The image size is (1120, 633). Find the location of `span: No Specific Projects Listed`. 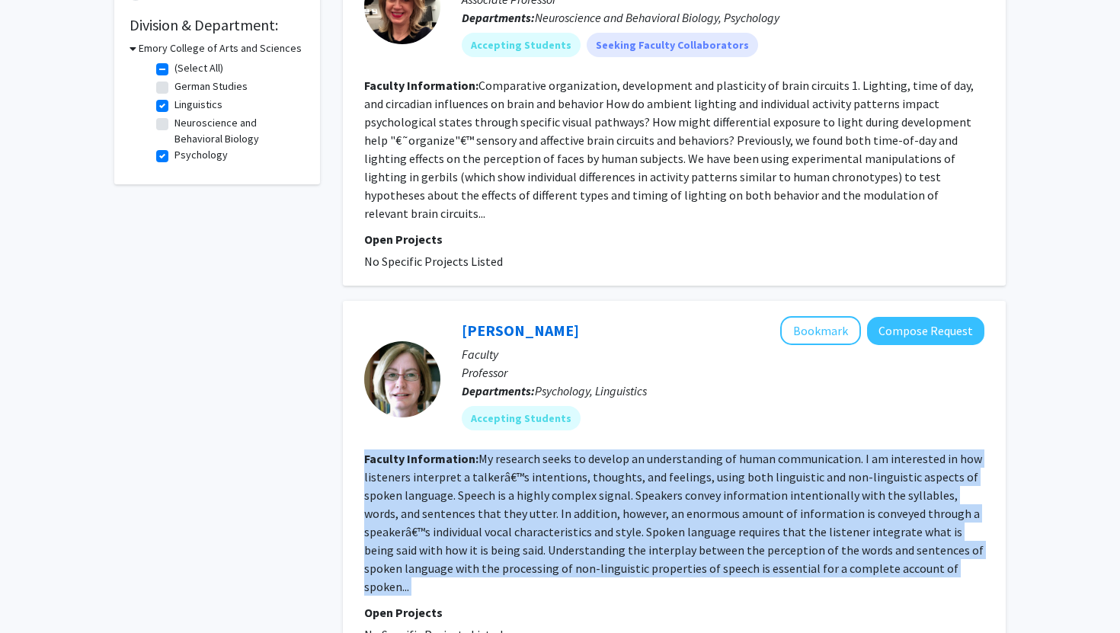

span: No Specific Projects Listed is located at coordinates (434, 261).